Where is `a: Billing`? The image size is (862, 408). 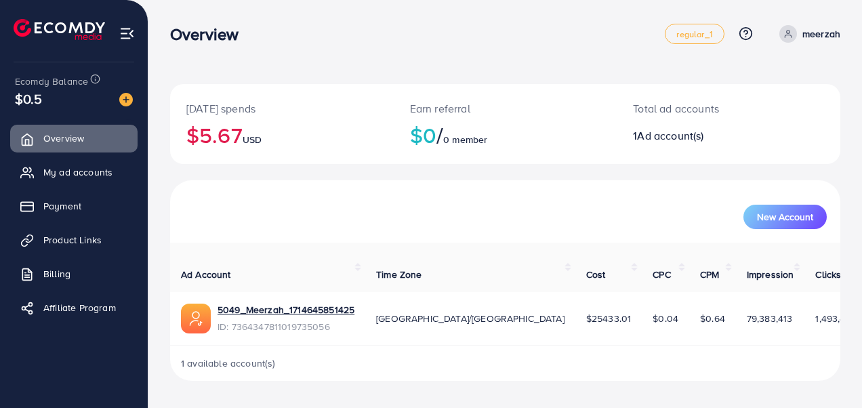
a: Billing is located at coordinates (74, 274).